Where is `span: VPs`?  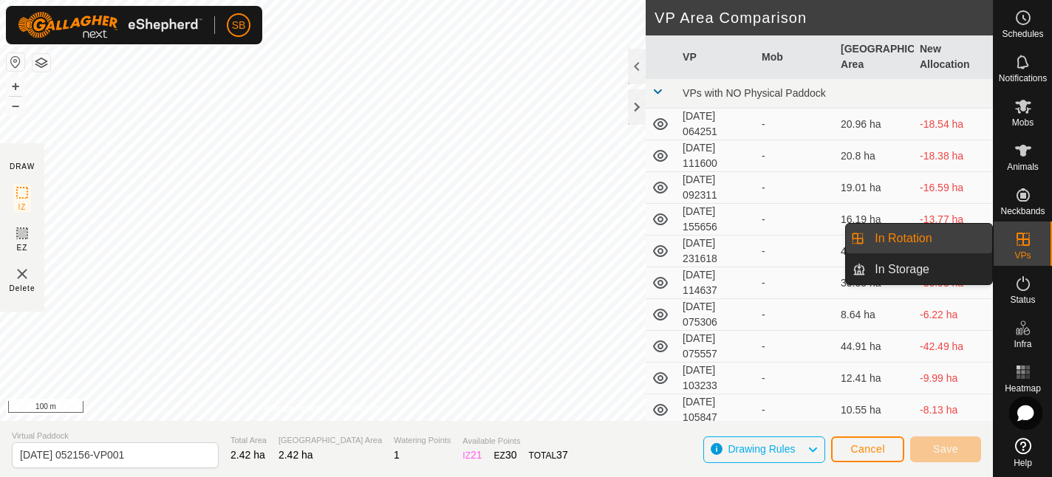 span: VPs is located at coordinates (1023, 256).